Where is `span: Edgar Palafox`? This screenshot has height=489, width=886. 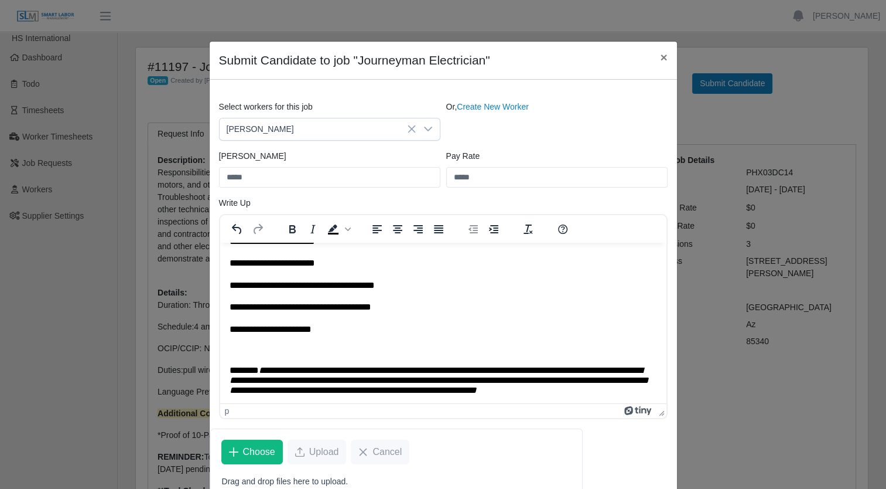 span: Edgar Palafox is located at coordinates (318, 129).